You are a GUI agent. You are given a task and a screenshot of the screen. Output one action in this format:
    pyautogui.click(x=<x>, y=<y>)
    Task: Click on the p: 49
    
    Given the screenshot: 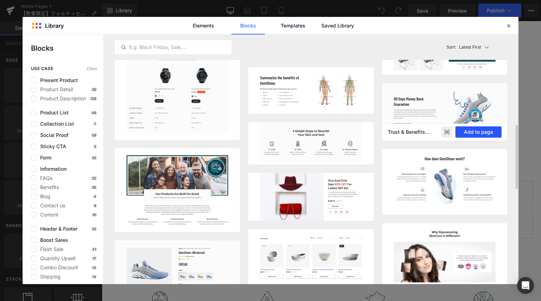 What is the action you would take?
    pyautogui.click(x=94, y=113)
    